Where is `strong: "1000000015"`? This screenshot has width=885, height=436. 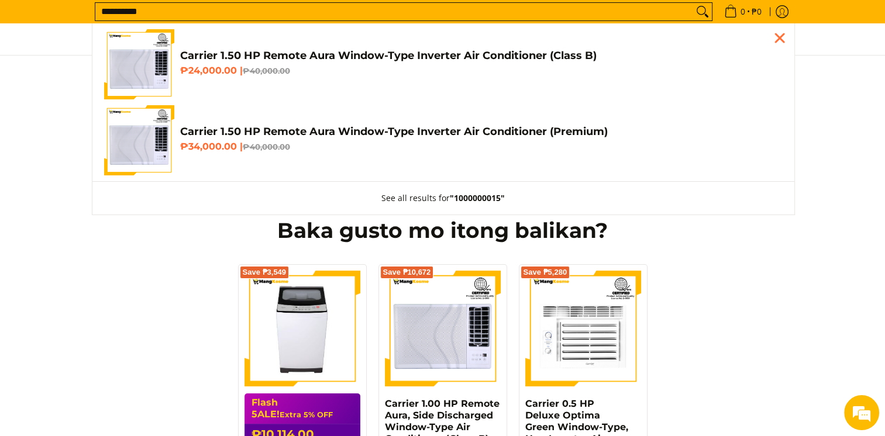 strong: "1000000015" is located at coordinates (477, 198).